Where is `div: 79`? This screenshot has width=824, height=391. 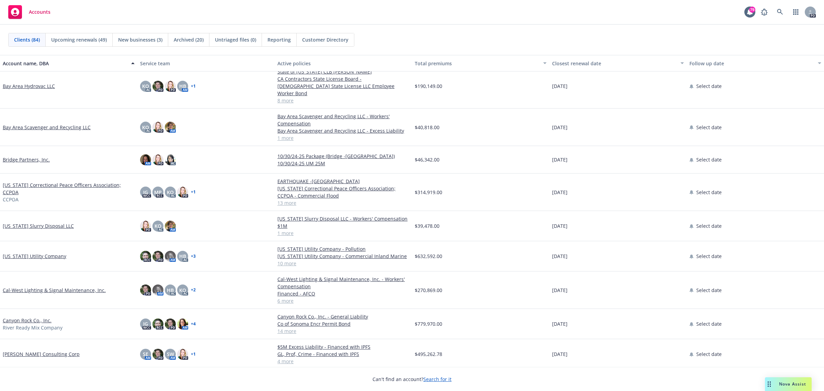 div: 79 is located at coordinates (752, 10).